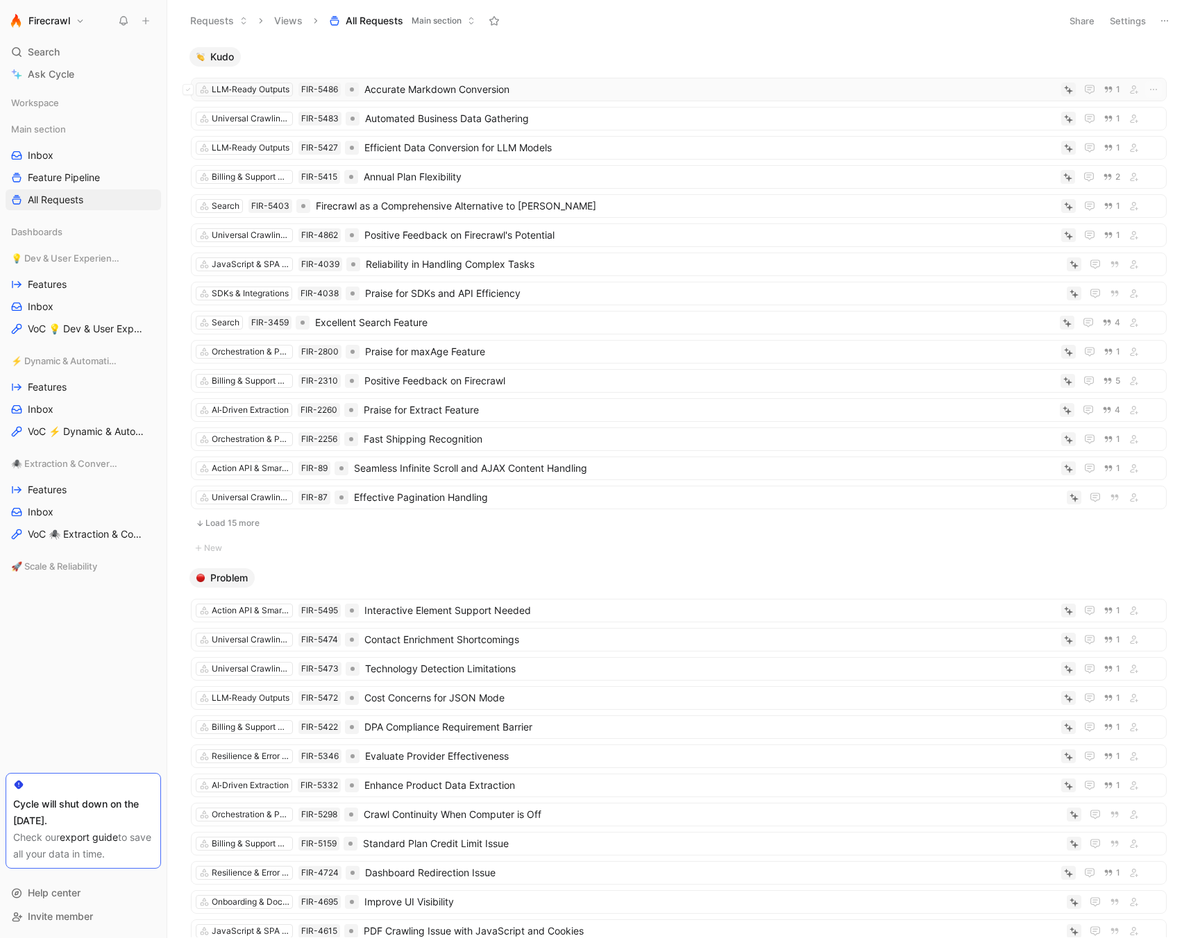  I want to click on span: Praise for Extract Feature, so click(709, 410).